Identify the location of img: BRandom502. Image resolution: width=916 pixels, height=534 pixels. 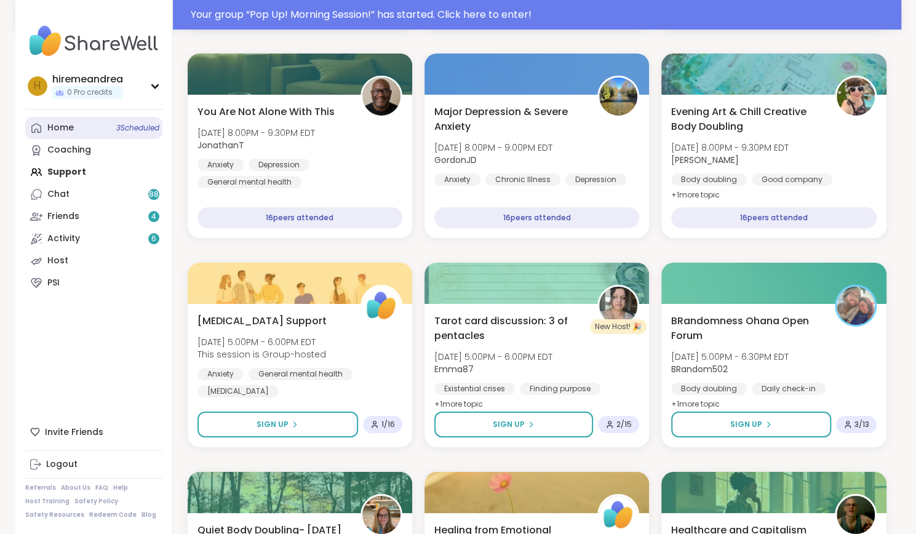
(856, 306).